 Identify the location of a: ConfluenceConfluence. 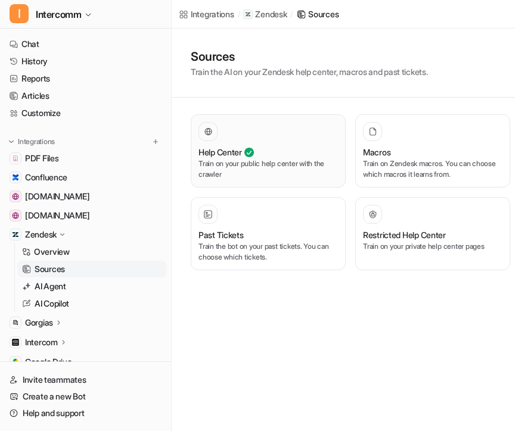
(85, 178).